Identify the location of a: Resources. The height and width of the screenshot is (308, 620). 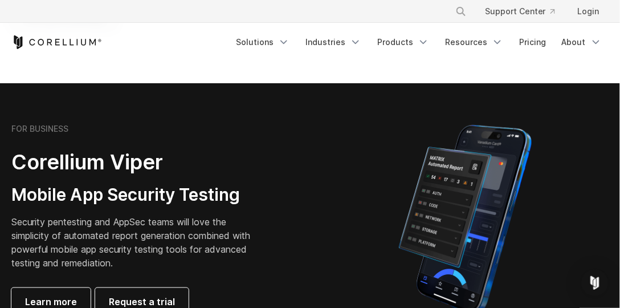
(474, 42).